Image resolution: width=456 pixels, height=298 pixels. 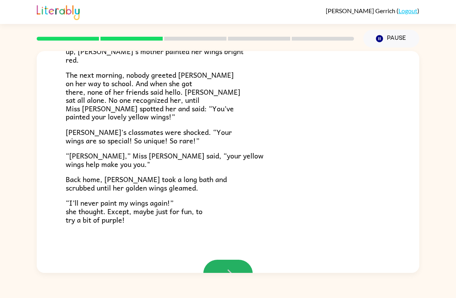 What do you see at coordinates (134, 211) in the screenshot?
I see `span: “I’ll never paint my wings again!” she thought. Except, maybe just for fun, to try a bit of purple!` at bounding box center [134, 211].